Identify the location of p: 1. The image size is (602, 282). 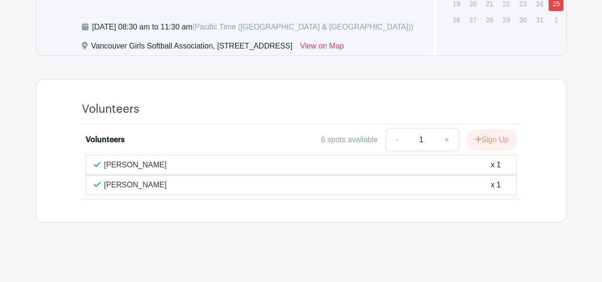
(556, 20).